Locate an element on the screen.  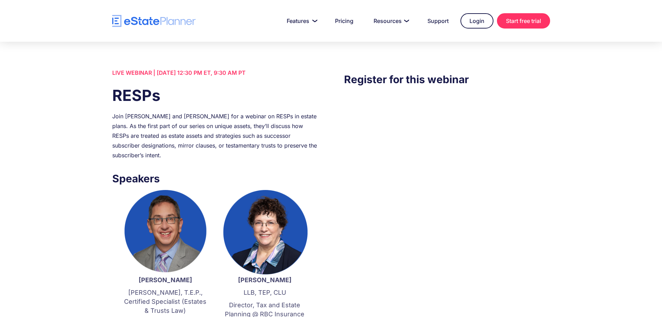
a: Start free trial is located at coordinates (523, 21).